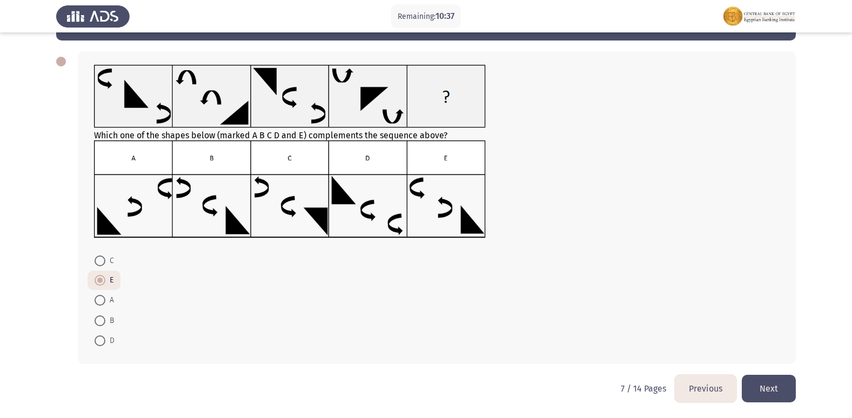 The width and height of the screenshot is (852, 418). I want to click on button: load previous page, so click(706, 389).